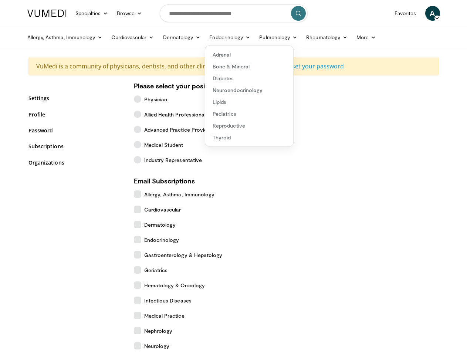 The width and height of the screenshot is (467, 355). What do you see at coordinates (156, 270) in the screenshot?
I see `span: Geriatrics` at bounding box center [156, 270].